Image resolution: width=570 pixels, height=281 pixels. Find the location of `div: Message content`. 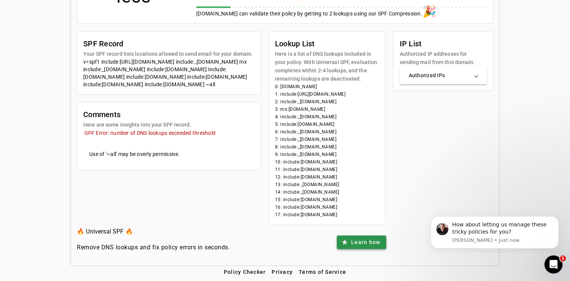

div: Message content is located at coordinates (83, 19).